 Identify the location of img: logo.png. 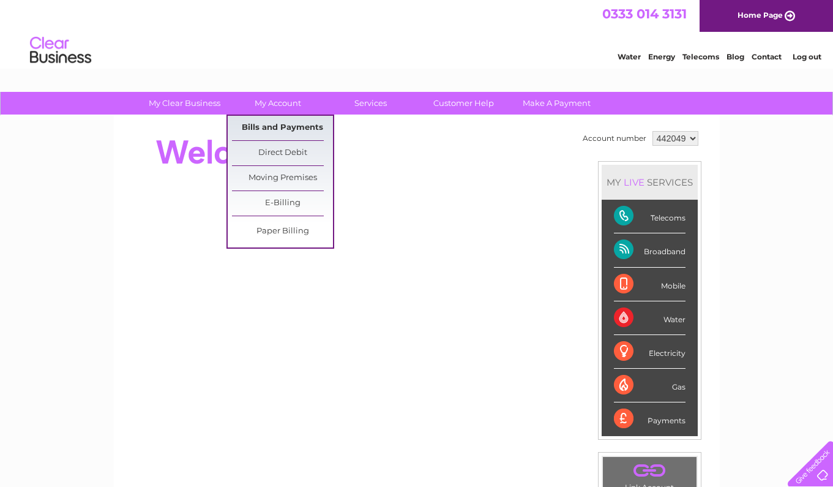
(61, 50).